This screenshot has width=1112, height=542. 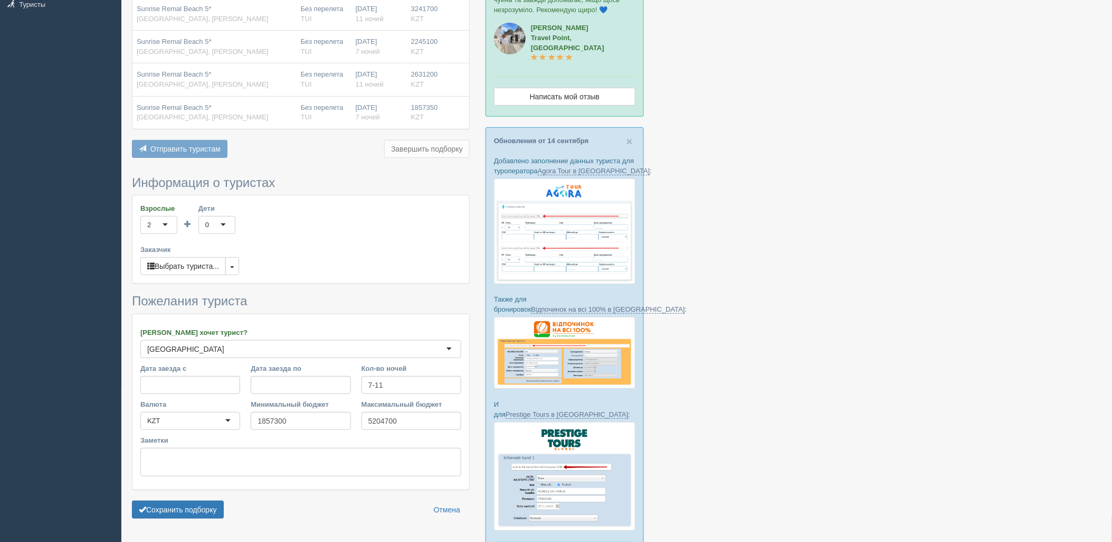 I want to click on label: Кол-во ночей, so click(x=411, y=368).